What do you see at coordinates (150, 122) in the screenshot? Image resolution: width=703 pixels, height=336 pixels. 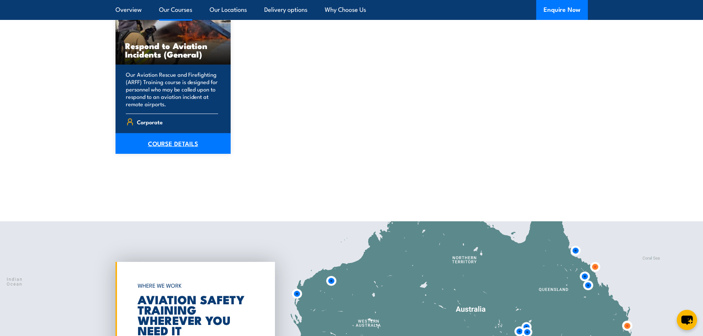 I see `span: Corporate` at bounding box center [150, 122].